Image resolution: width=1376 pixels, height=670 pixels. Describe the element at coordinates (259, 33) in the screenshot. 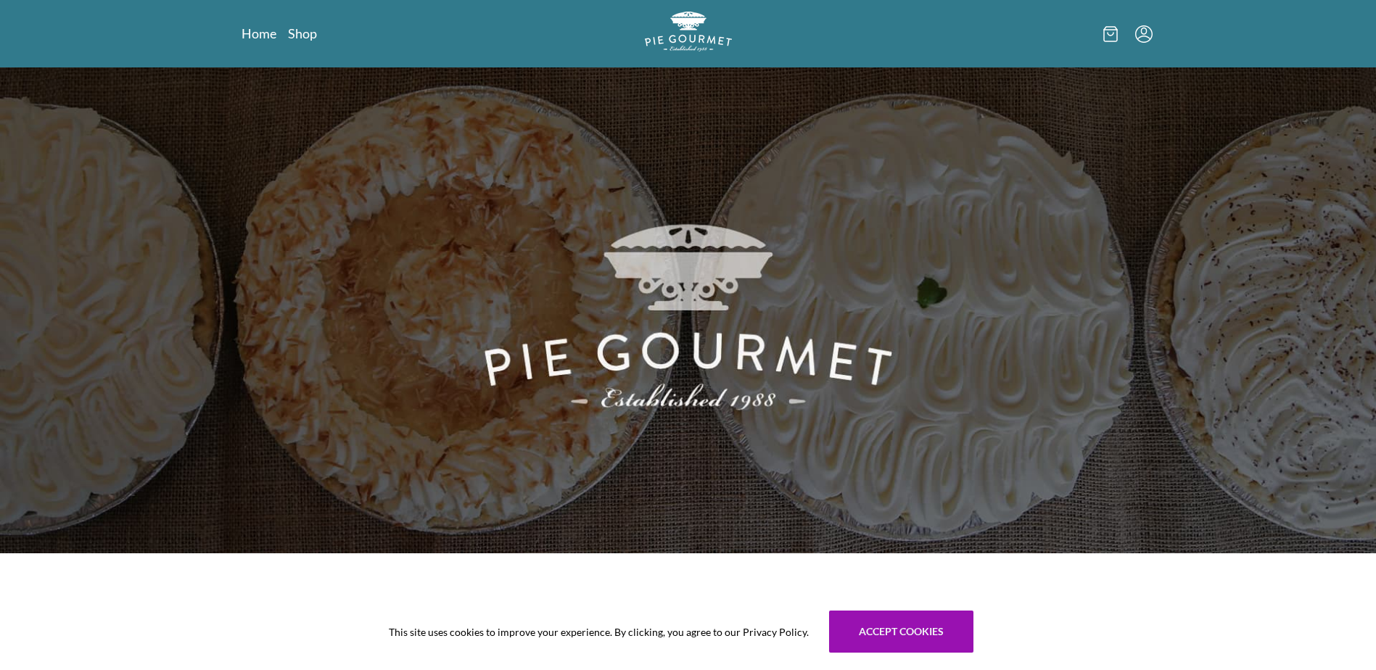

I see `a: Home` at that location.